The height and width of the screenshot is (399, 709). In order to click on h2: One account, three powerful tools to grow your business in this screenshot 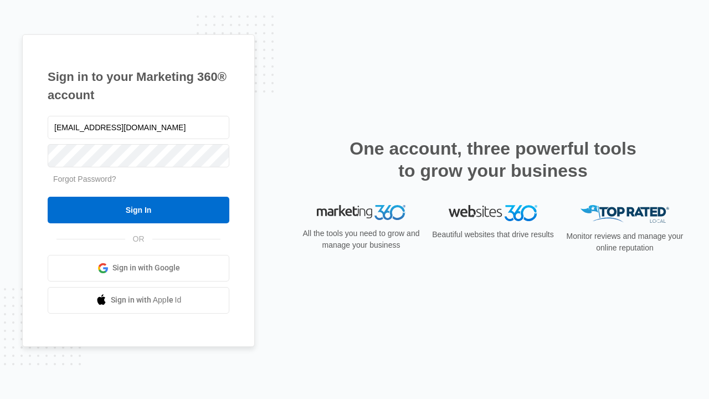, I will do `click(493, 159)`.